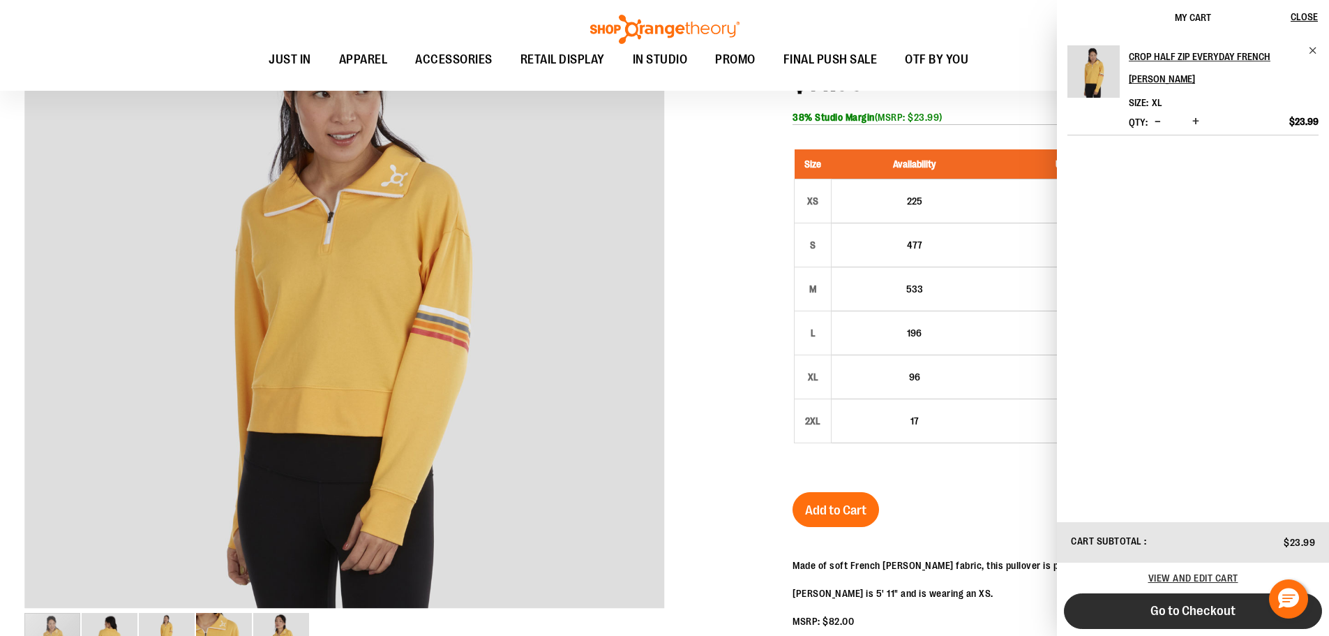 The image size is (1329, 636). I want to click on span: ACCESSORIES, so click(453, 59).